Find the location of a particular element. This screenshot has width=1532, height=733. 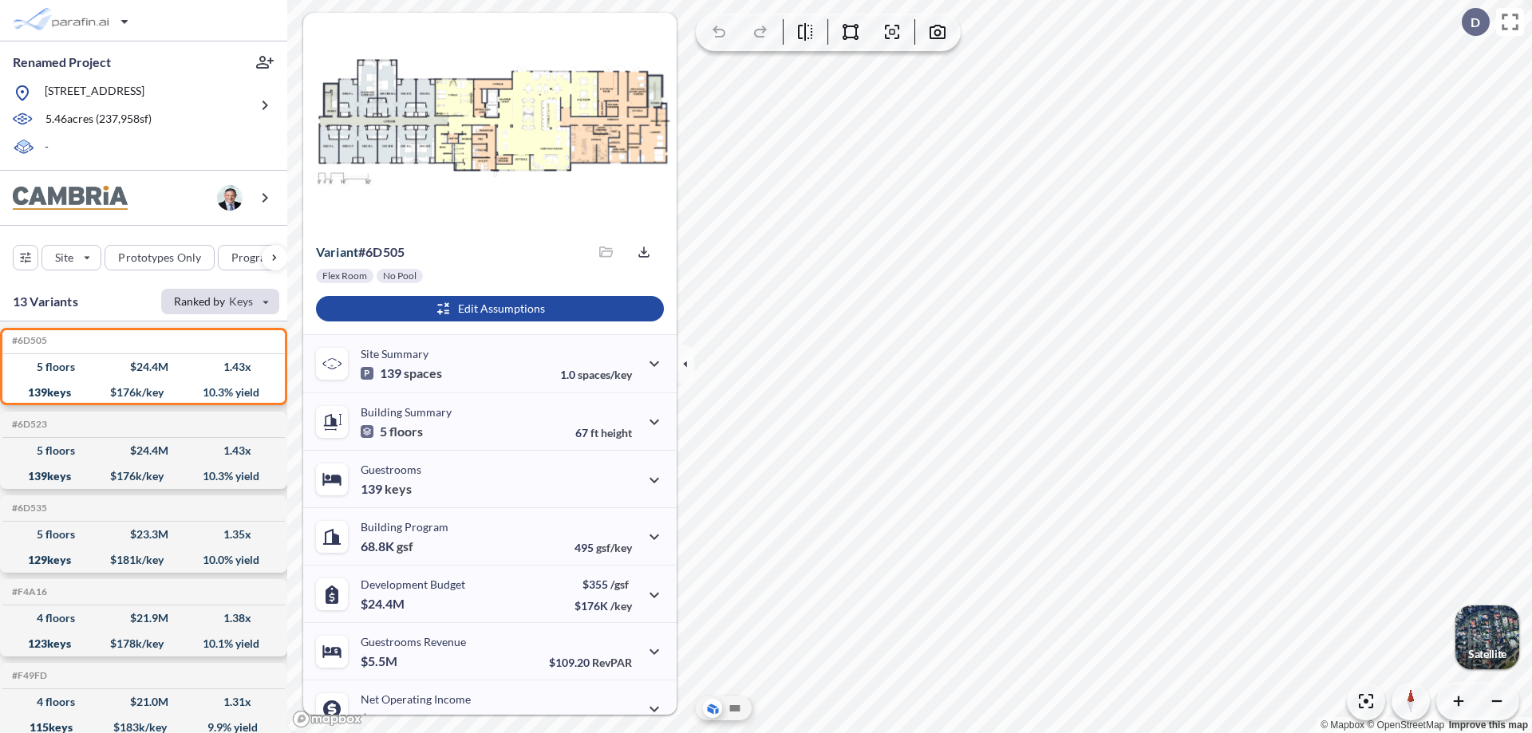

p: Flex Room is located at coordinates (345, 276).